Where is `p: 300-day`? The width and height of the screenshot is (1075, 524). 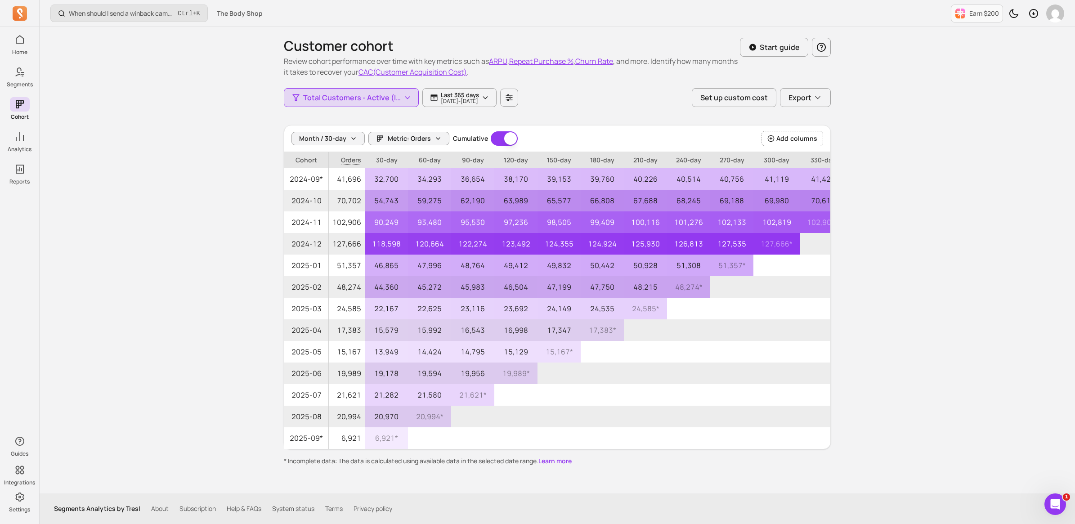
p: 300-day is located at coordinates (777, 160).